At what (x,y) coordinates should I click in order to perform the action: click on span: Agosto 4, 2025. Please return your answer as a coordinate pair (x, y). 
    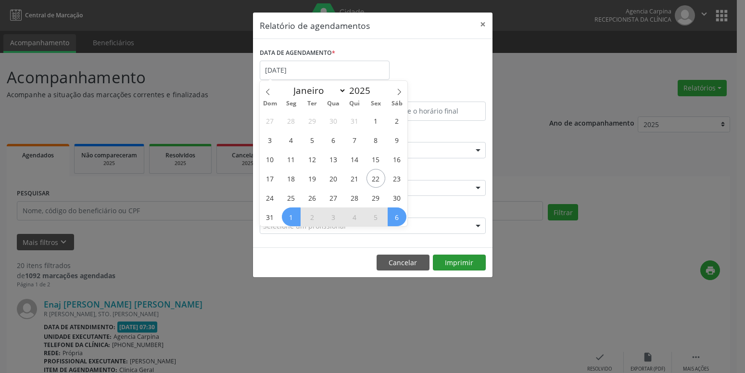
    Looking at the image, I should click on (291, 139).